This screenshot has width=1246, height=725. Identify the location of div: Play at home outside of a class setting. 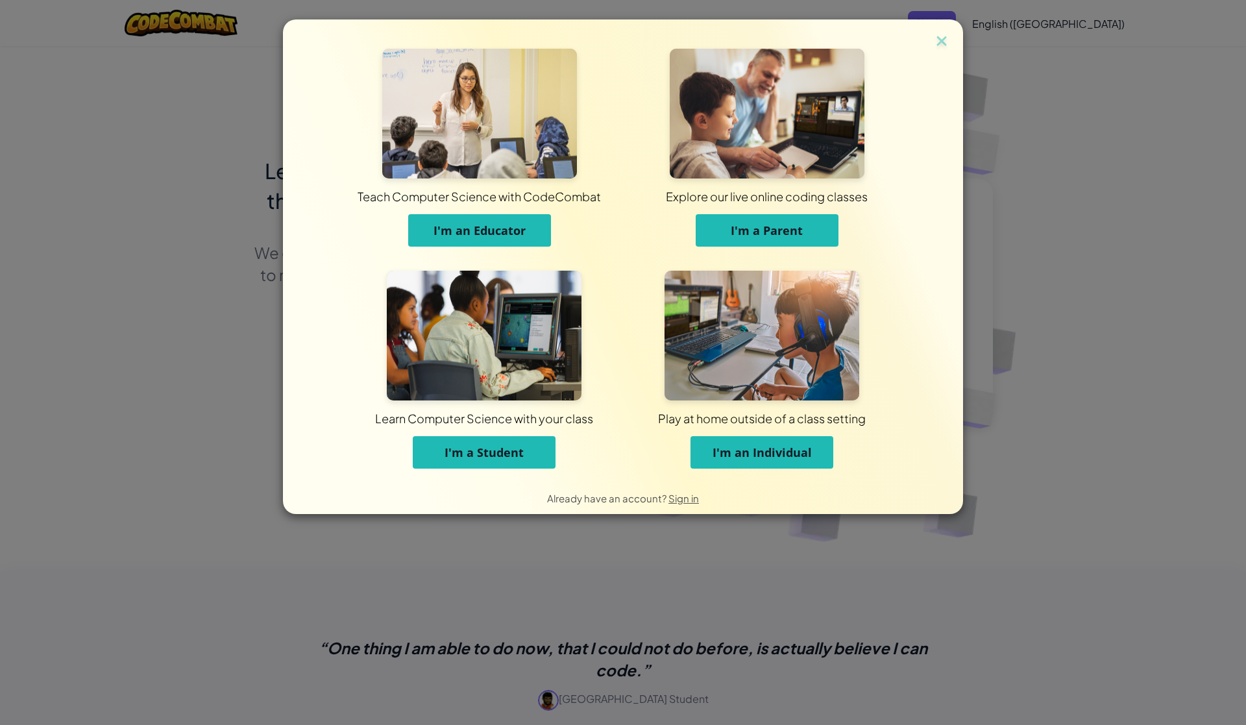
(762, 418).